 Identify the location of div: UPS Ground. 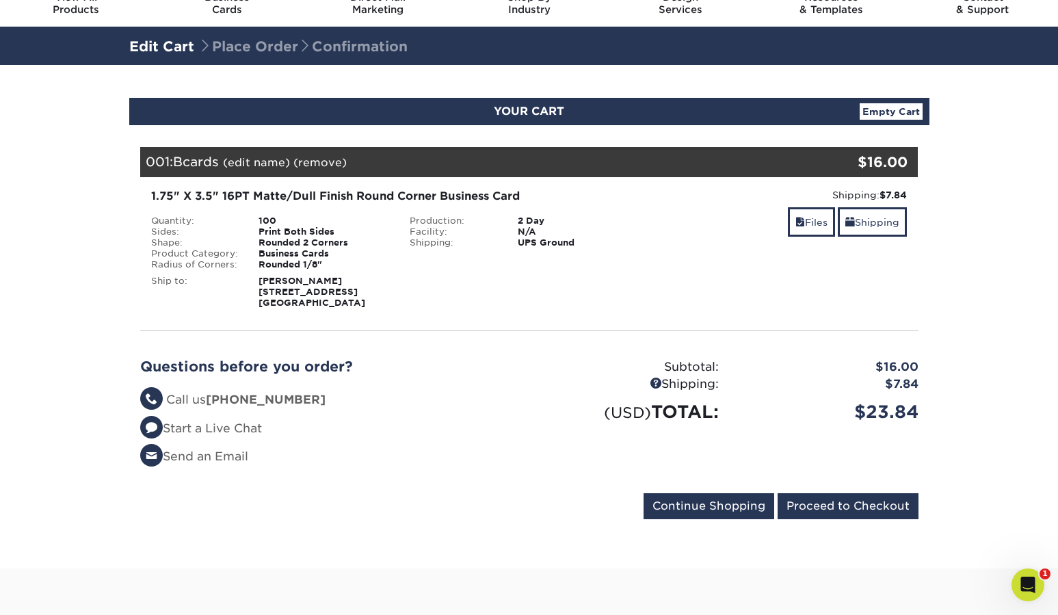
(583, 243).